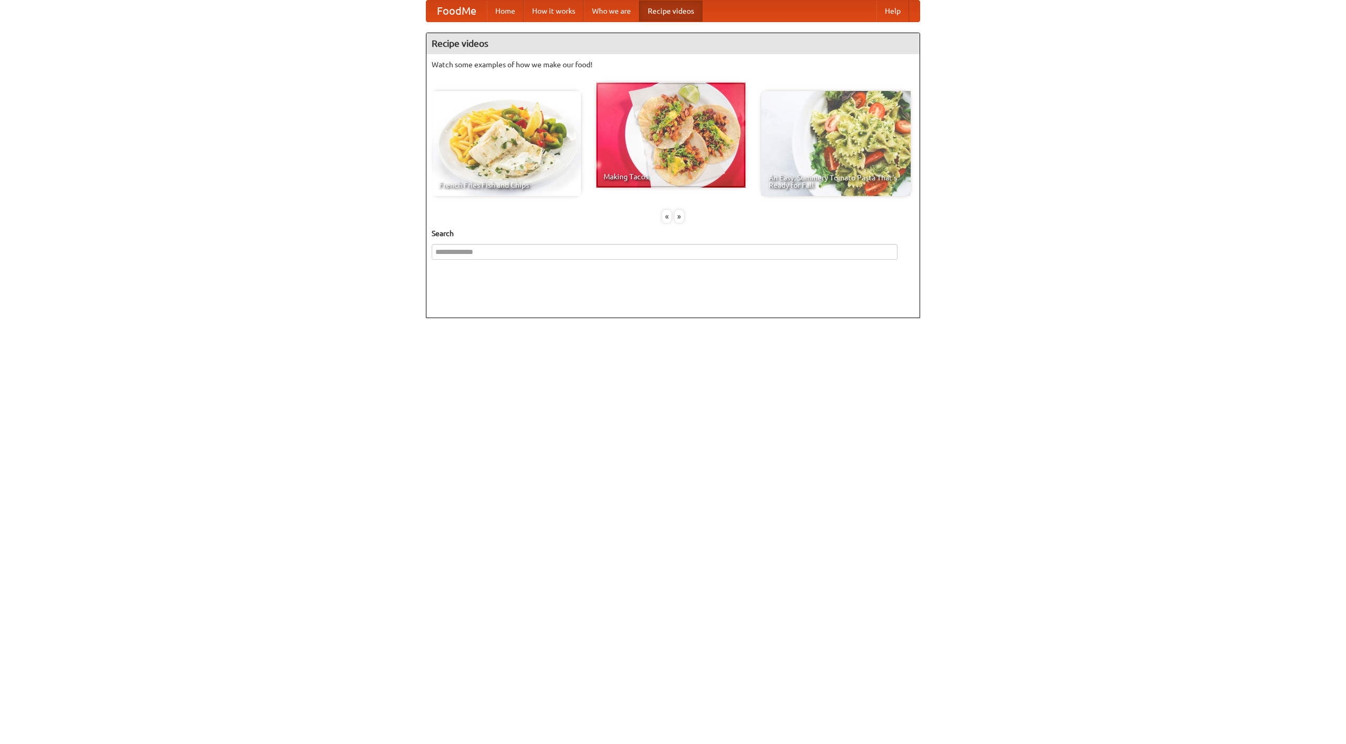 This screenshot has height=744, width=1346. I want to click on a: FoodMe, so click(456, 11).